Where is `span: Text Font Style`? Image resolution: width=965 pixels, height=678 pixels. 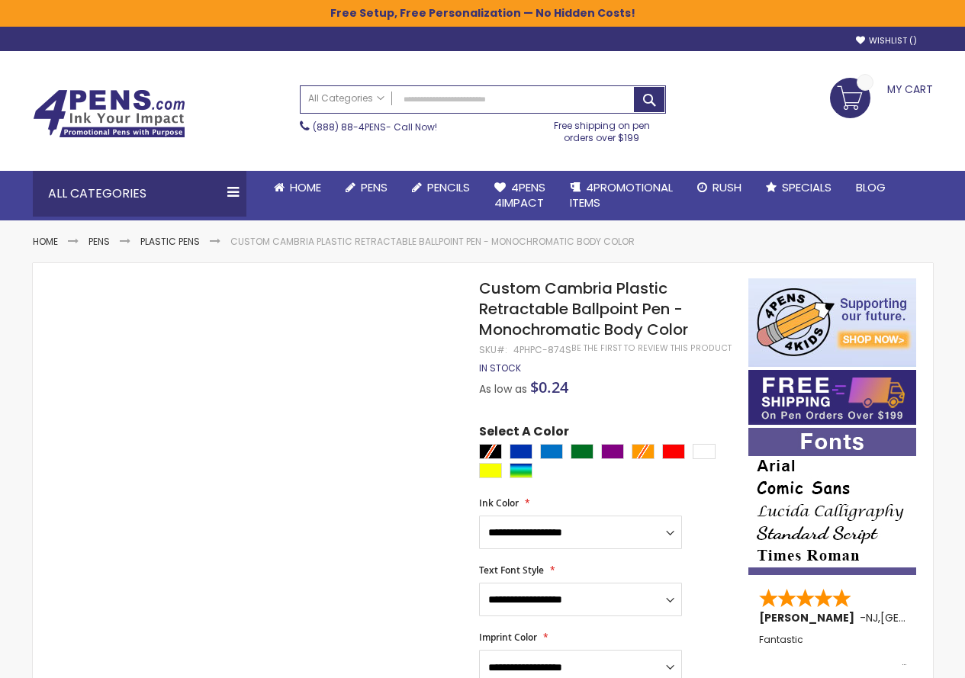 span: Text Font Style is located at coordinates (511, 570).